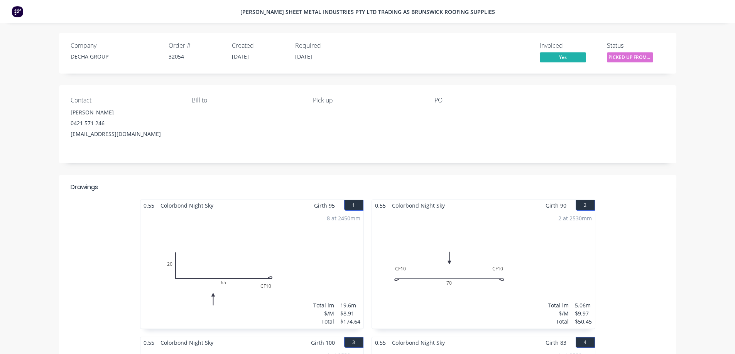  Describe the element at coordinates (585, 206) in the screenshot. I see `button: 2` at that location.